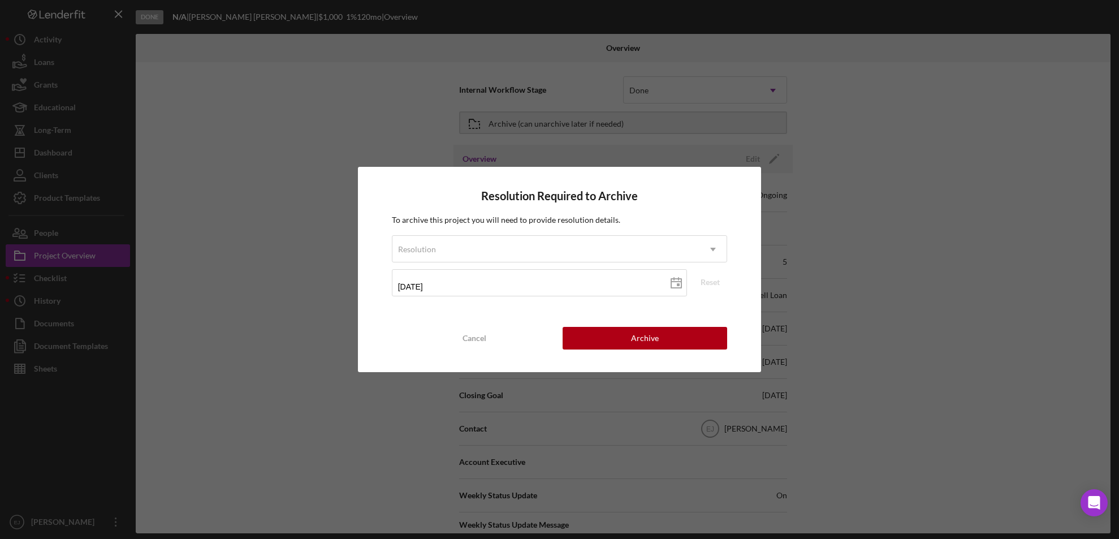 The width and height of the screenshot is (1119, 539). I want to click on div: Archive, so click(645, 338).